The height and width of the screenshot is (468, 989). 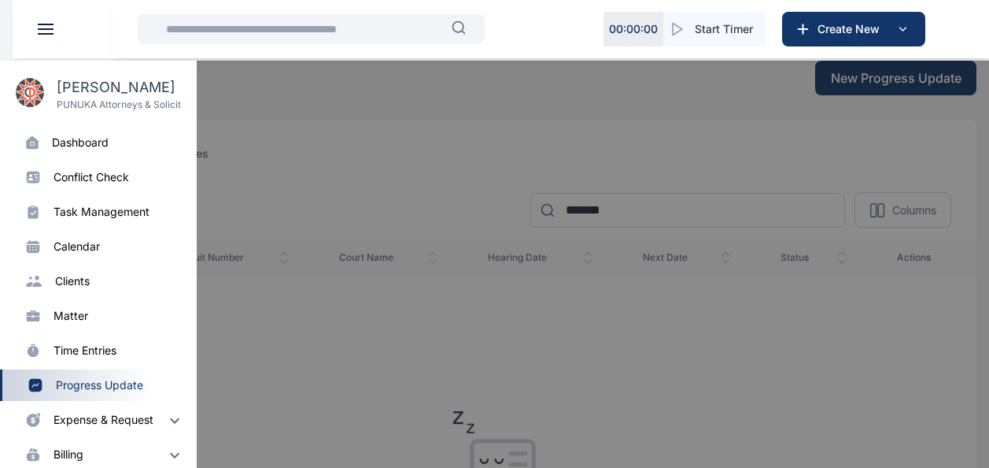 What do you see at coordinates (91, 177) in the screenshot?
I see `div: conflict check` at bounding box center [91, 177].